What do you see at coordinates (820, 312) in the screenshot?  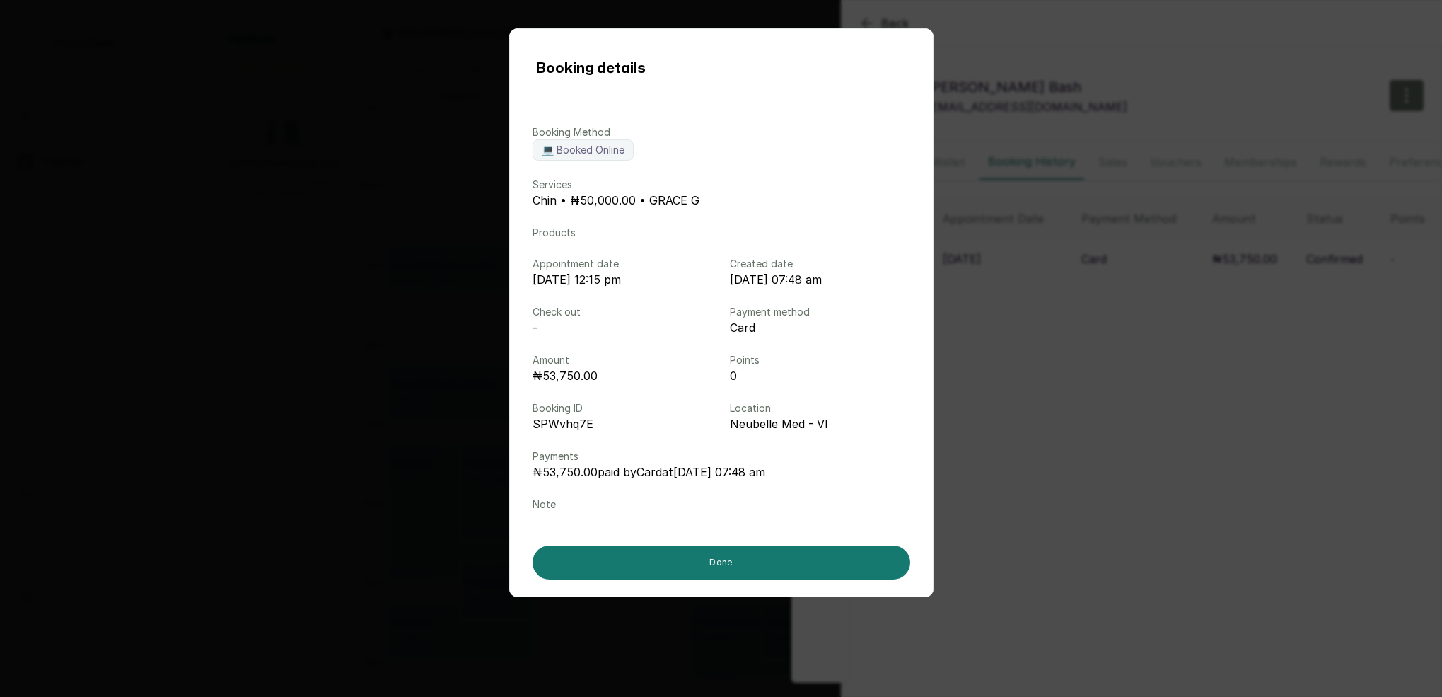 I see `p: Payment method` at bounding box center [820, 312].